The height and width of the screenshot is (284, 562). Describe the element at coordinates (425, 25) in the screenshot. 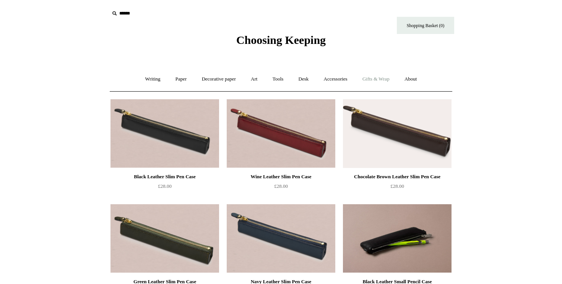

I see `a: Shopping Basket (0)` at that location.